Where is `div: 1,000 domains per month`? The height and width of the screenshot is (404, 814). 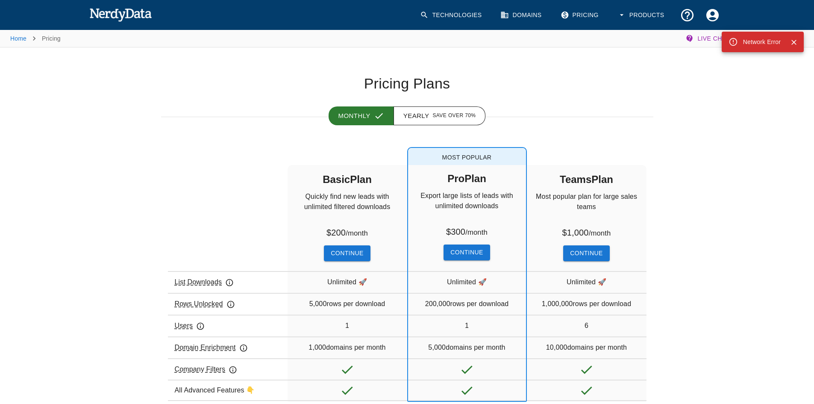 div: 1,000 domains per month is located at coordinates (347, 347).